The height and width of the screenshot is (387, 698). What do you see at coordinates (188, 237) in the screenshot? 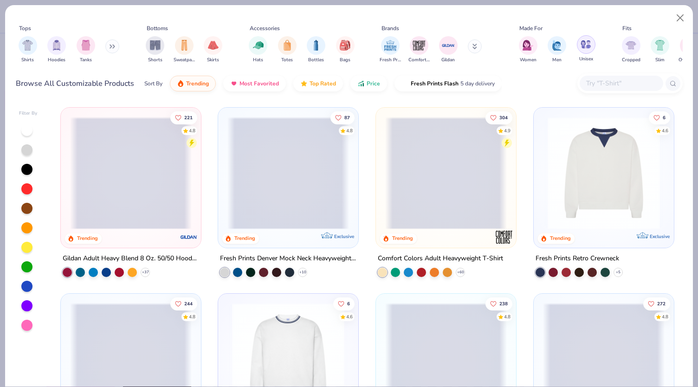
I see `img: Gildan logo` at bounding box center [188, 237].